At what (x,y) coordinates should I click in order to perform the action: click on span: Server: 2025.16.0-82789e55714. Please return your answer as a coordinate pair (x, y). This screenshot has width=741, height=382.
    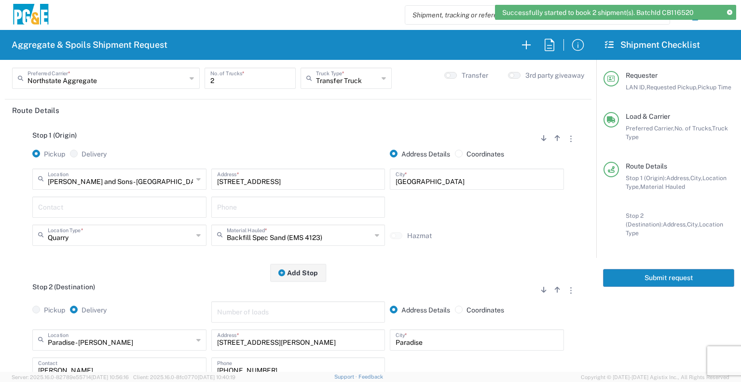
    Looking at the image, I should click on (70, 377).